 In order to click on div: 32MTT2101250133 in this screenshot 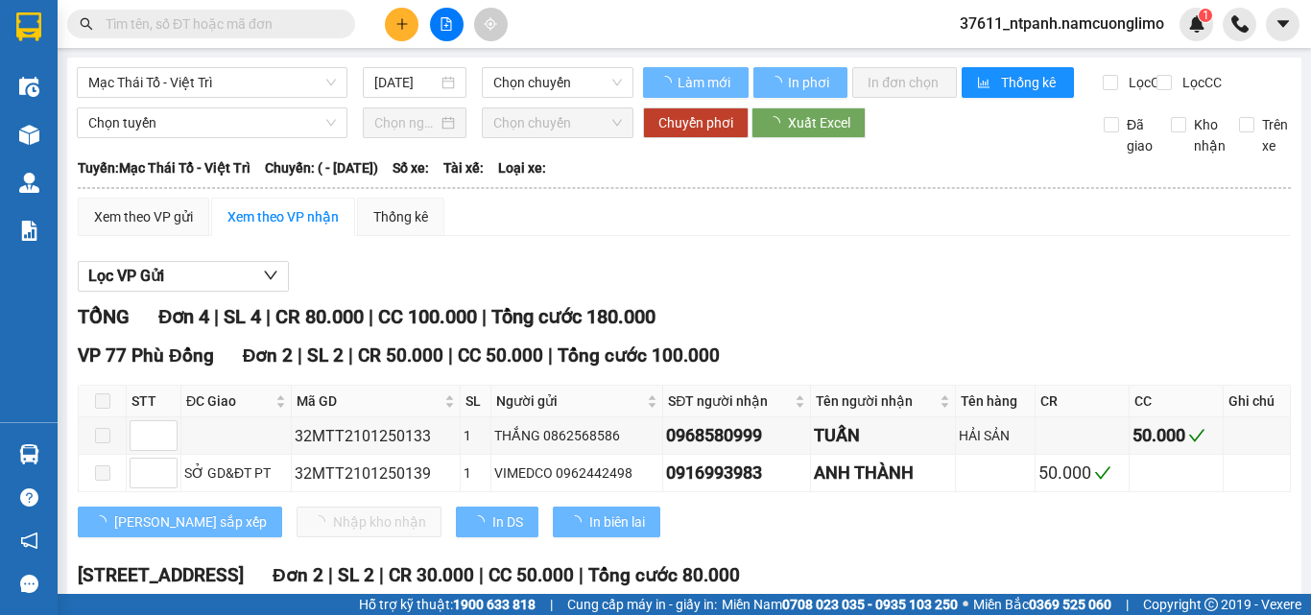, I will do `click(375, 436)`.